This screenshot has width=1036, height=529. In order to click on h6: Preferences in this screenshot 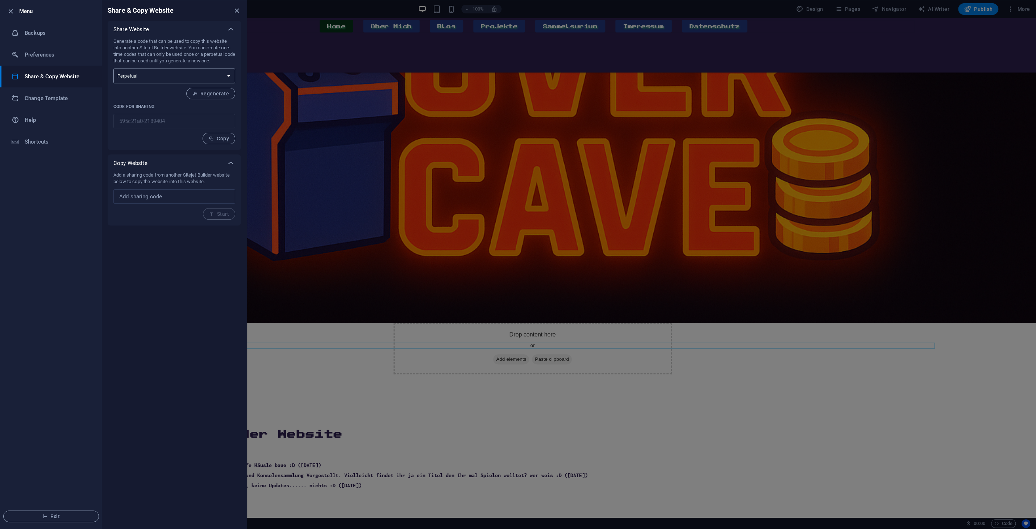, I will do `click(58, 55)`.